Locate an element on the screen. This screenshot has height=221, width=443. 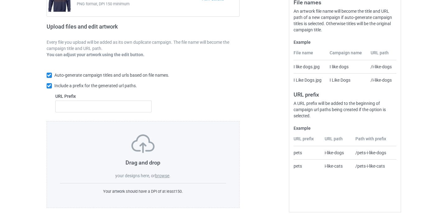
label: URL Prefix is located at coordinates (103, 96).